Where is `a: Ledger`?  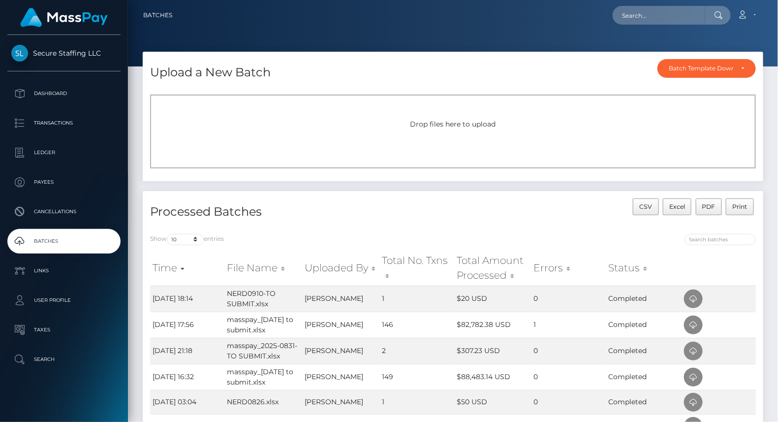
a: Ledger is located at coordinates (64, 153).